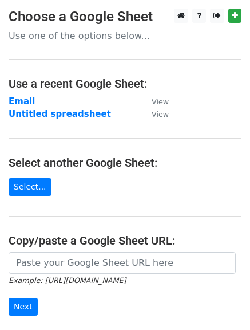 The height and width of the screenshot is (330, 250). What do you see at coordinates (22, 101) in the screenshot?
I see `a: Email` at bounding box center [22, 101].